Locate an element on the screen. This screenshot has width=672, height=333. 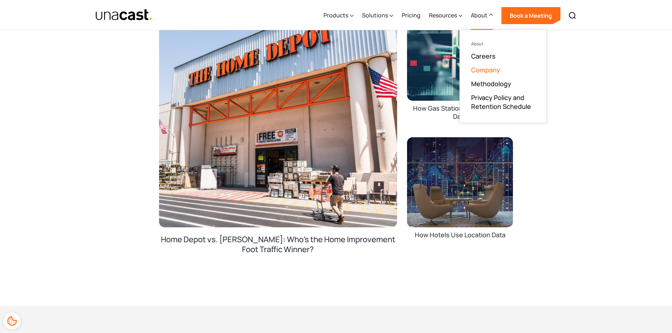
a: Careers is located at coordinates (483, 56).